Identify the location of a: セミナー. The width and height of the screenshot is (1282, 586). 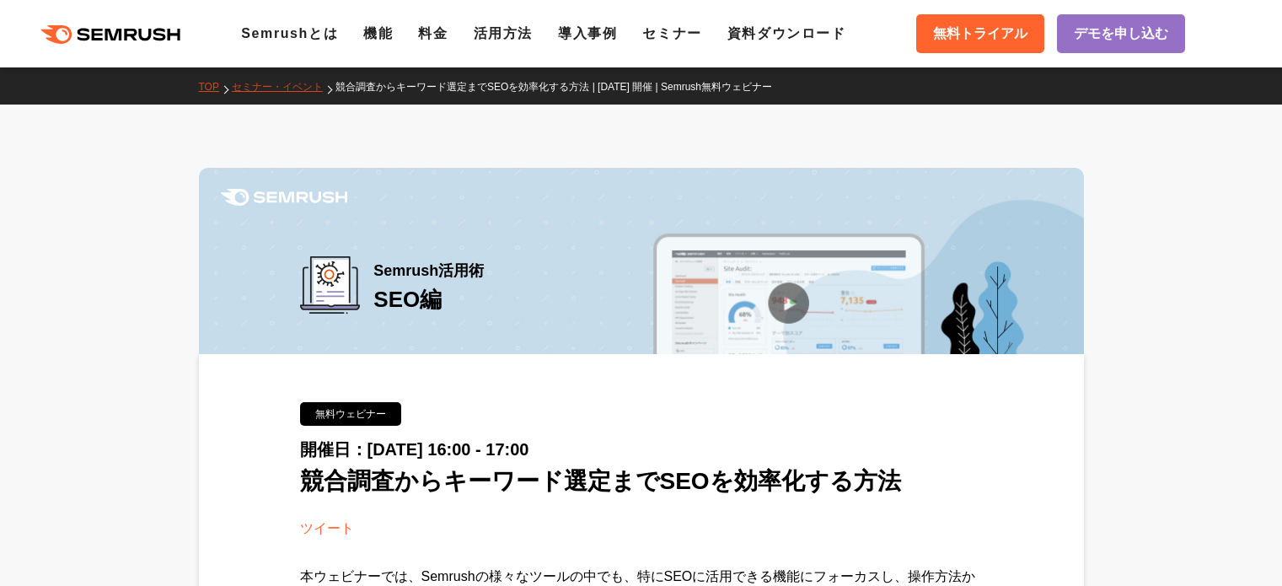
(672, 33).